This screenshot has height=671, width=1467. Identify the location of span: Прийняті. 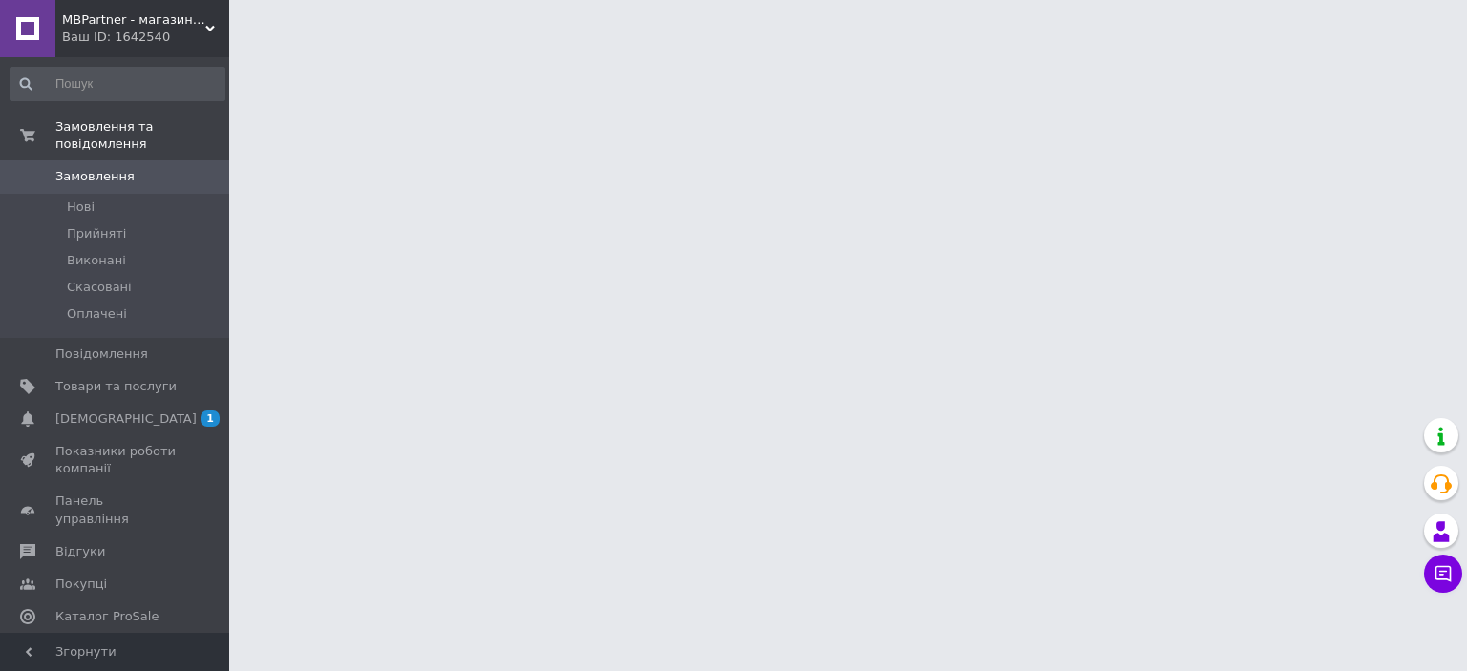
(96, 234).